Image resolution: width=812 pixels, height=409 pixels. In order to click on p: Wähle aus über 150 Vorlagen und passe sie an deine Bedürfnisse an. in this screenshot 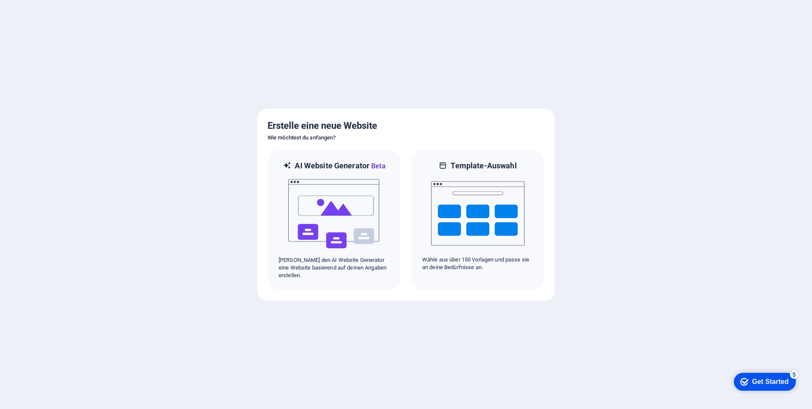, I will do `click(478, 263)`.